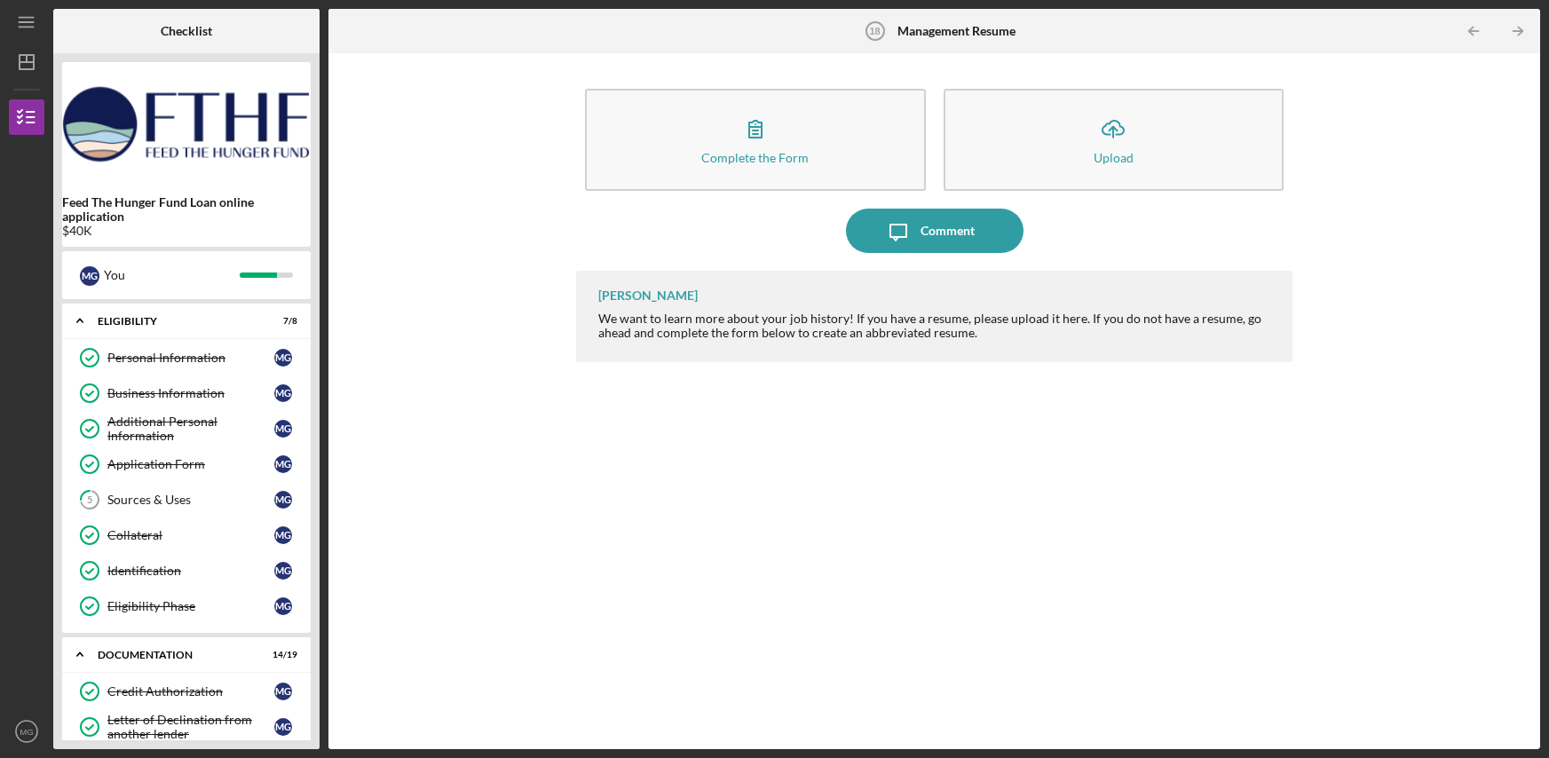 This screenshot has height=758, width=1549. What do you see at coordinates (191, 692) in the screenshot?
I see `div: Credit Authorization` at bounding box center [191, 692].